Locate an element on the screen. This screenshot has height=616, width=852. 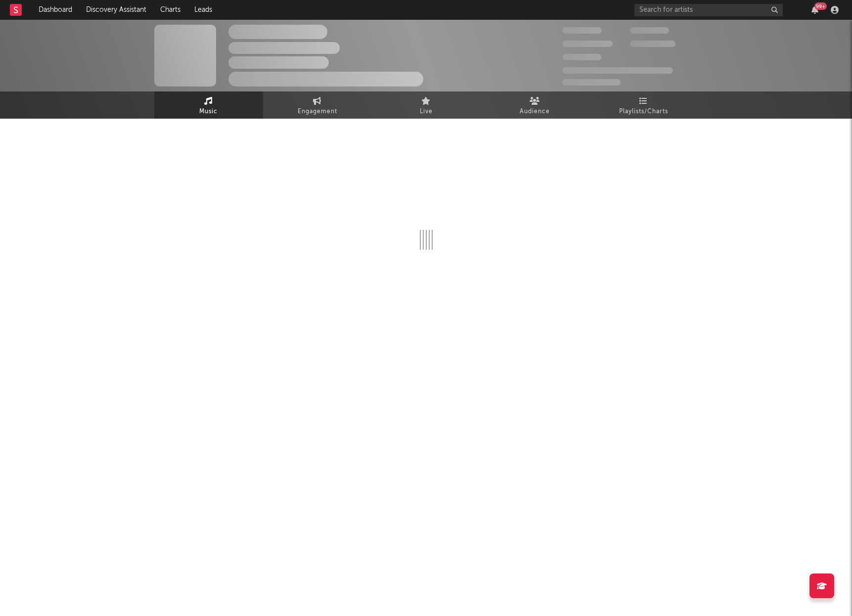
a: Music is located at coordinates (209, 105).